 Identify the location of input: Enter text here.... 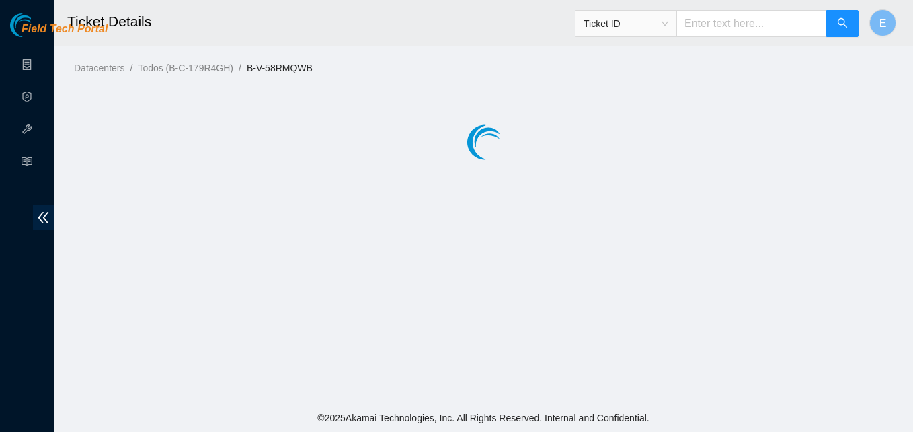
(752, 24).